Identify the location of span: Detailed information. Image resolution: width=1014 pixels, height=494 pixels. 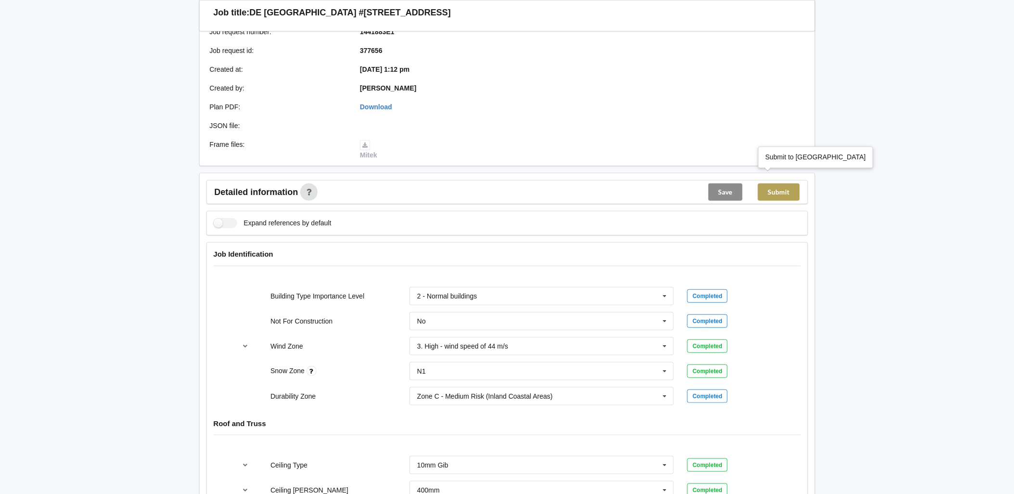
(257, 192).